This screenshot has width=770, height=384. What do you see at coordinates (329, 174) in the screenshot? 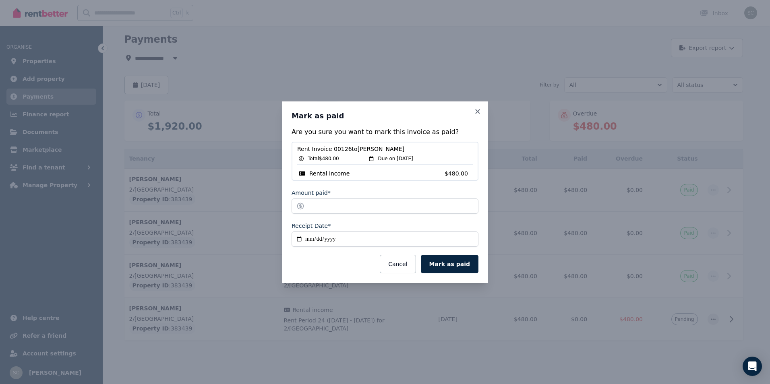
I see `span: Rental income` at bounding box center [329, 174].